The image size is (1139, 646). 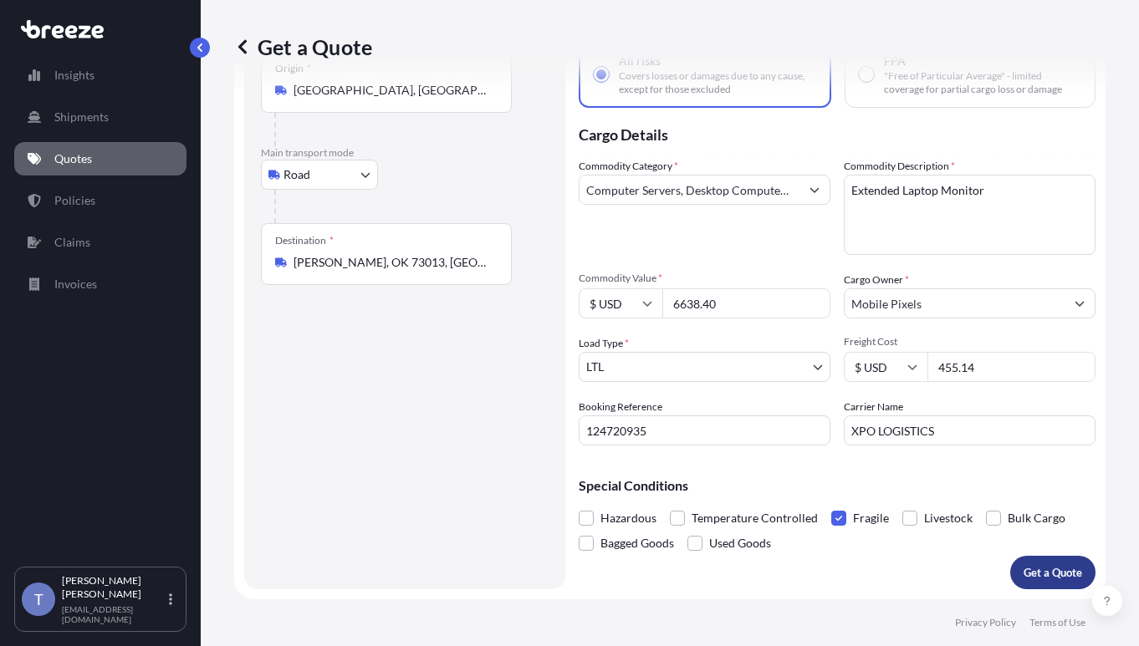 What do you see at coordinates (948, 518) in the screenshot?
I see `span: Livestock` at bounding box center [948, 518].